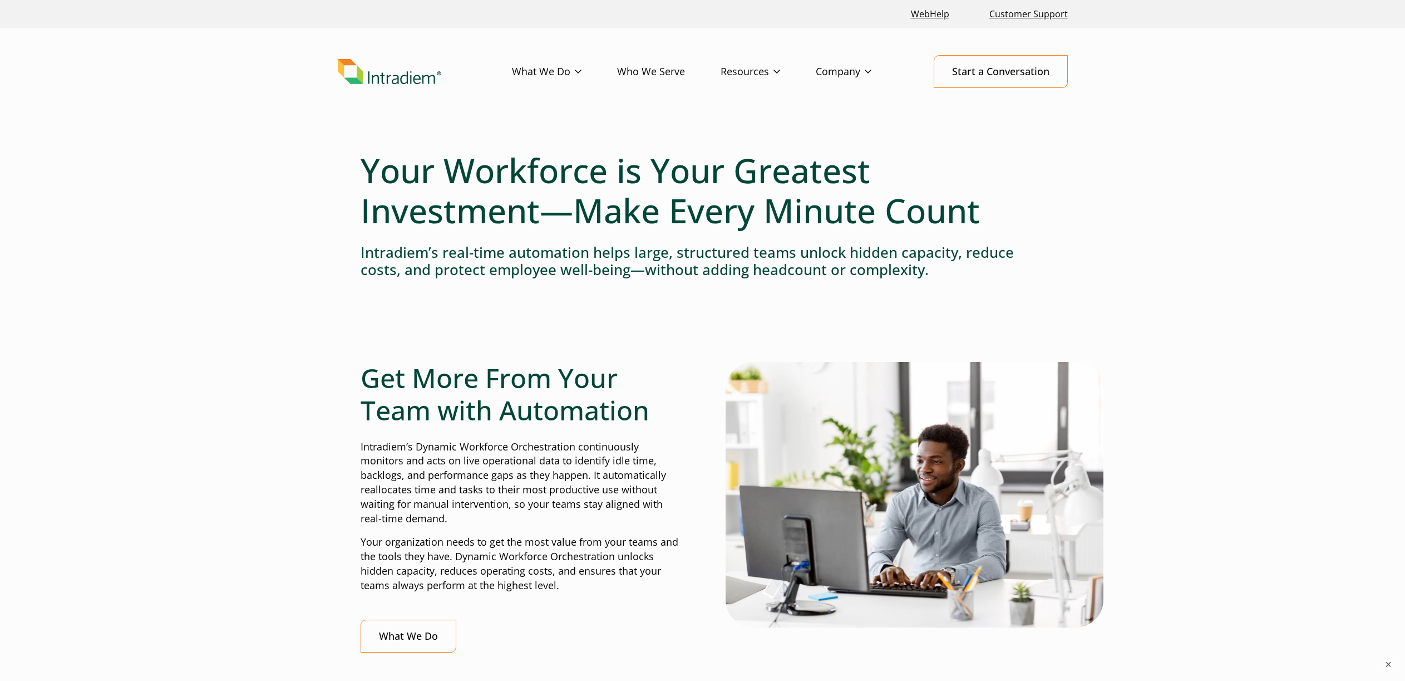  I want to click on a: Link opens in a new window, so click(930, 14).